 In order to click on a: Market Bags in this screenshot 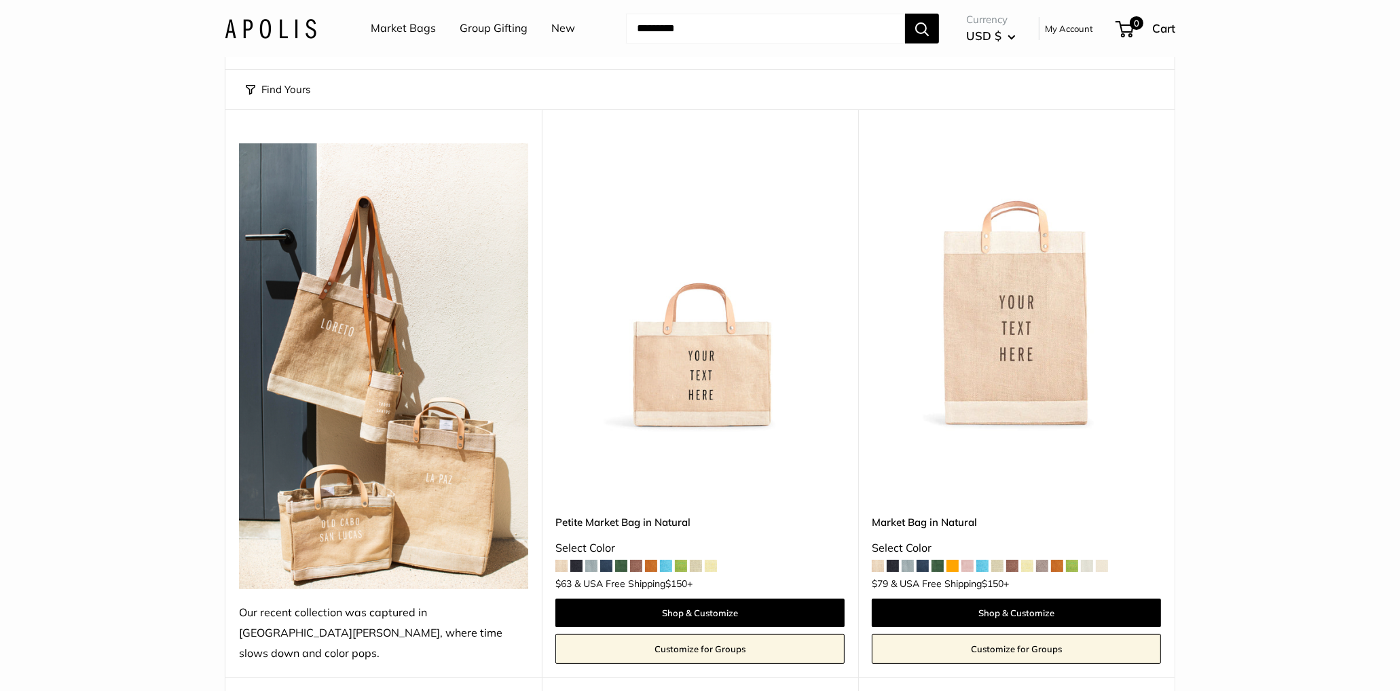, I will do `click(403, 29)`.